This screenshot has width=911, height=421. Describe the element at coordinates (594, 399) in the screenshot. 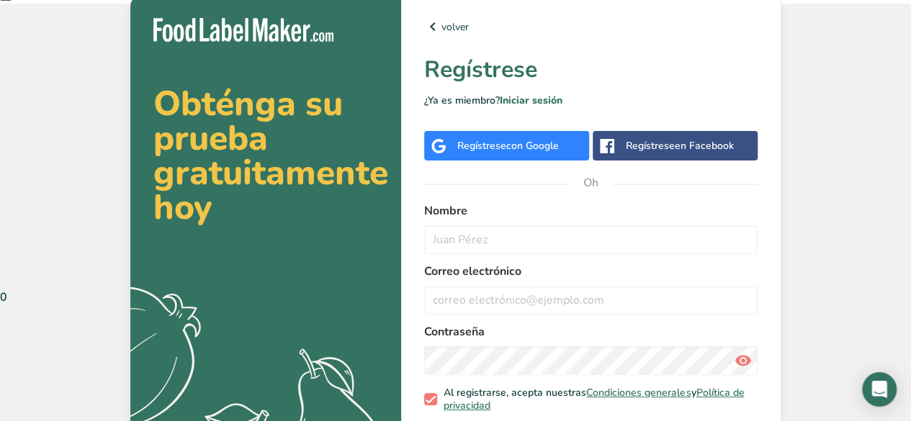

I see `a: Política de privacidad` at that location.